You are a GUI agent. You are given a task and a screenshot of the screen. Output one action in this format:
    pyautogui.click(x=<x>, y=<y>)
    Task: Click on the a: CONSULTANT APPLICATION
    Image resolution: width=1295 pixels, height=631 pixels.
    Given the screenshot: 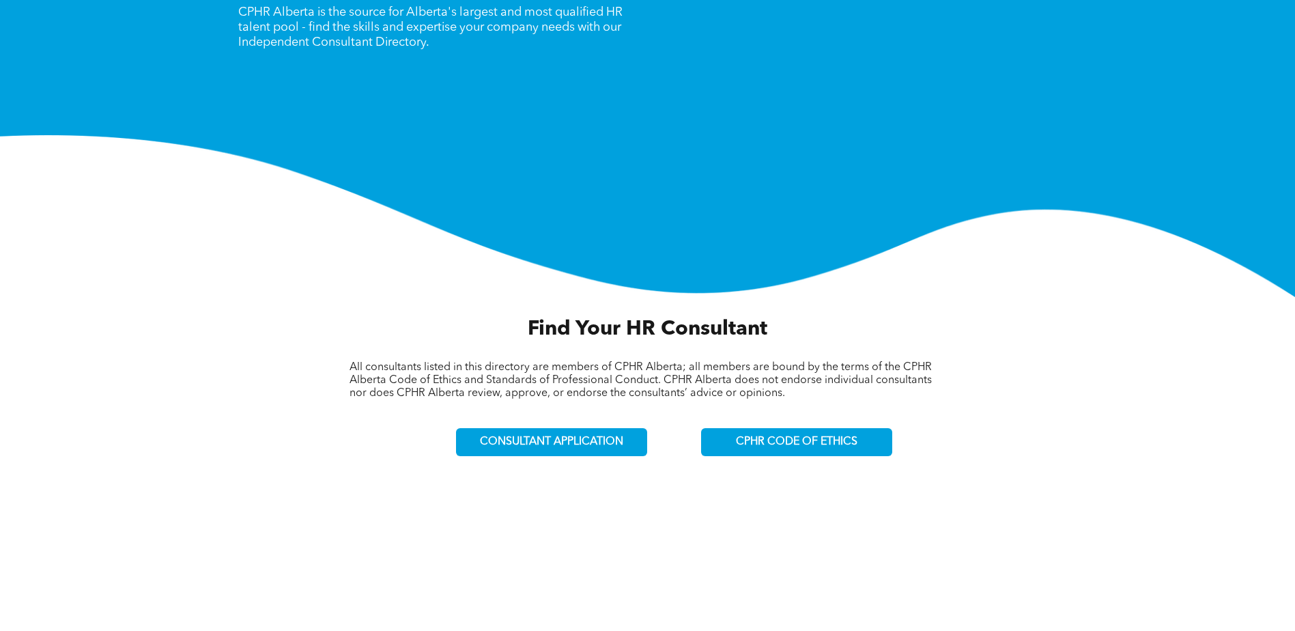 What is the action you would take?
    pyautogui.click(x=551, y=442)
    